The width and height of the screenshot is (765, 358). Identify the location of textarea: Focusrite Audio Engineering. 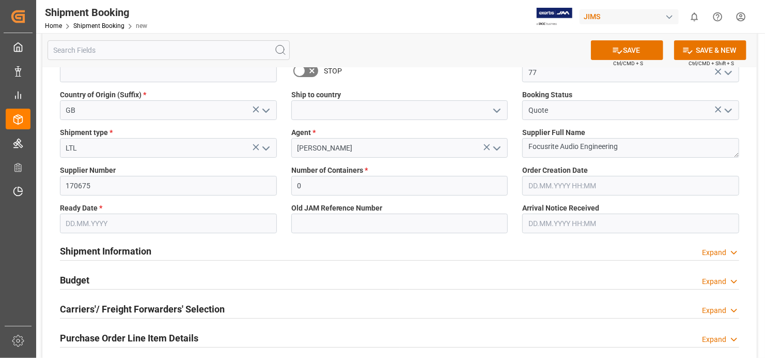
(631, 148).